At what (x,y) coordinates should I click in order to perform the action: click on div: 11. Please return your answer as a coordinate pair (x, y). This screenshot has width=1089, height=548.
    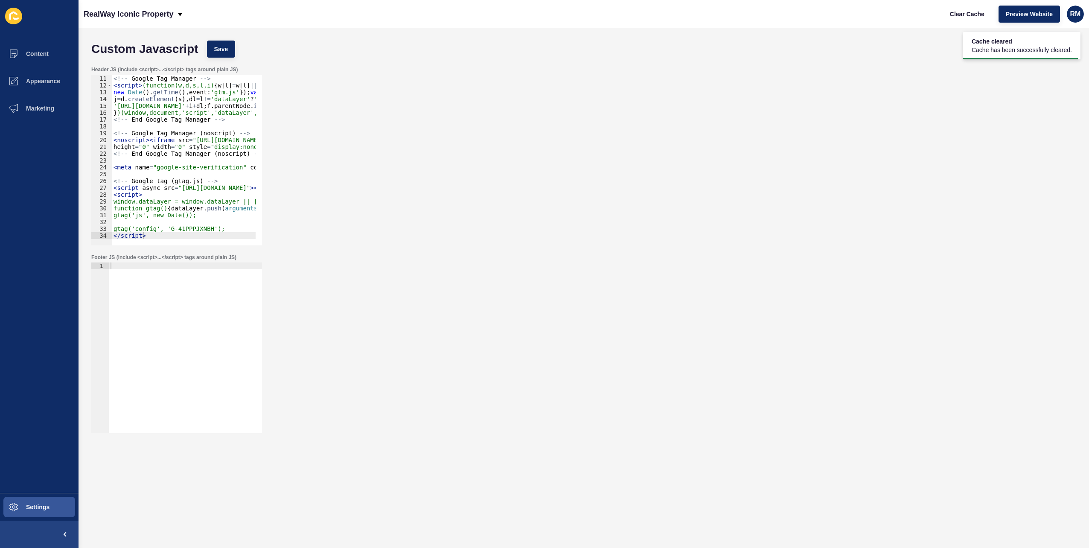
    Looking at the image, I should click on (102, 79).